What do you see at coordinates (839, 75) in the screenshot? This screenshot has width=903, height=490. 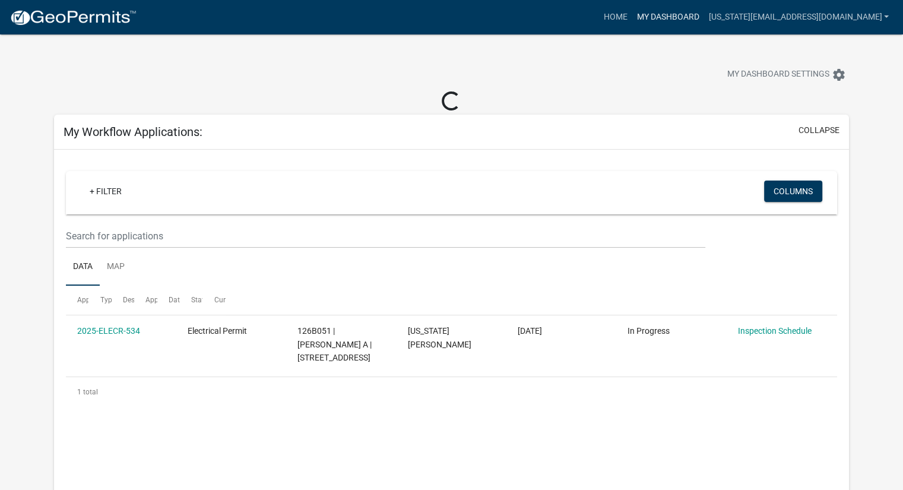 I see `i: settings` at bounding box center [839, 75].